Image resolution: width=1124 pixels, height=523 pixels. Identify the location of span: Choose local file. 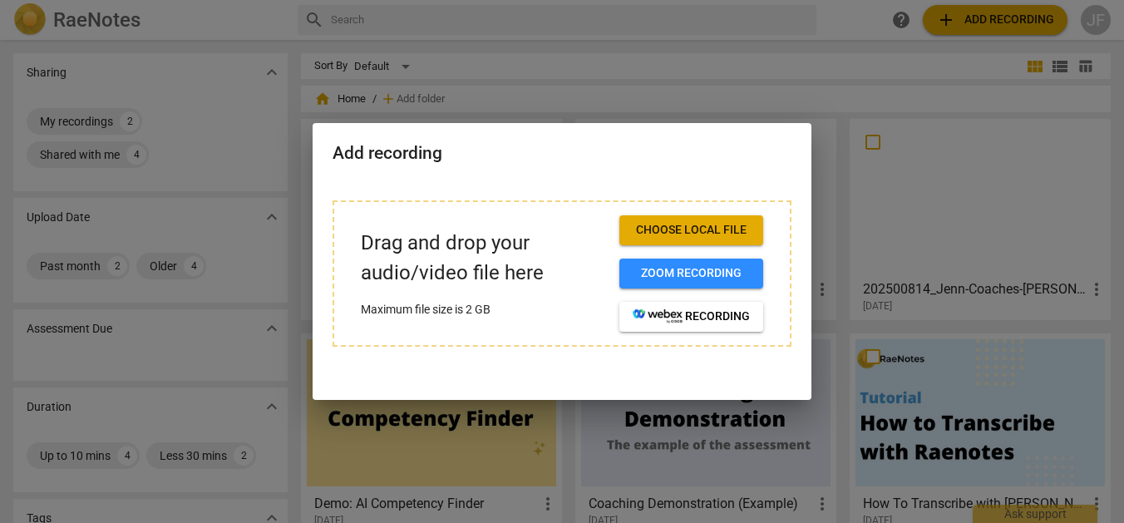
(691, 230).